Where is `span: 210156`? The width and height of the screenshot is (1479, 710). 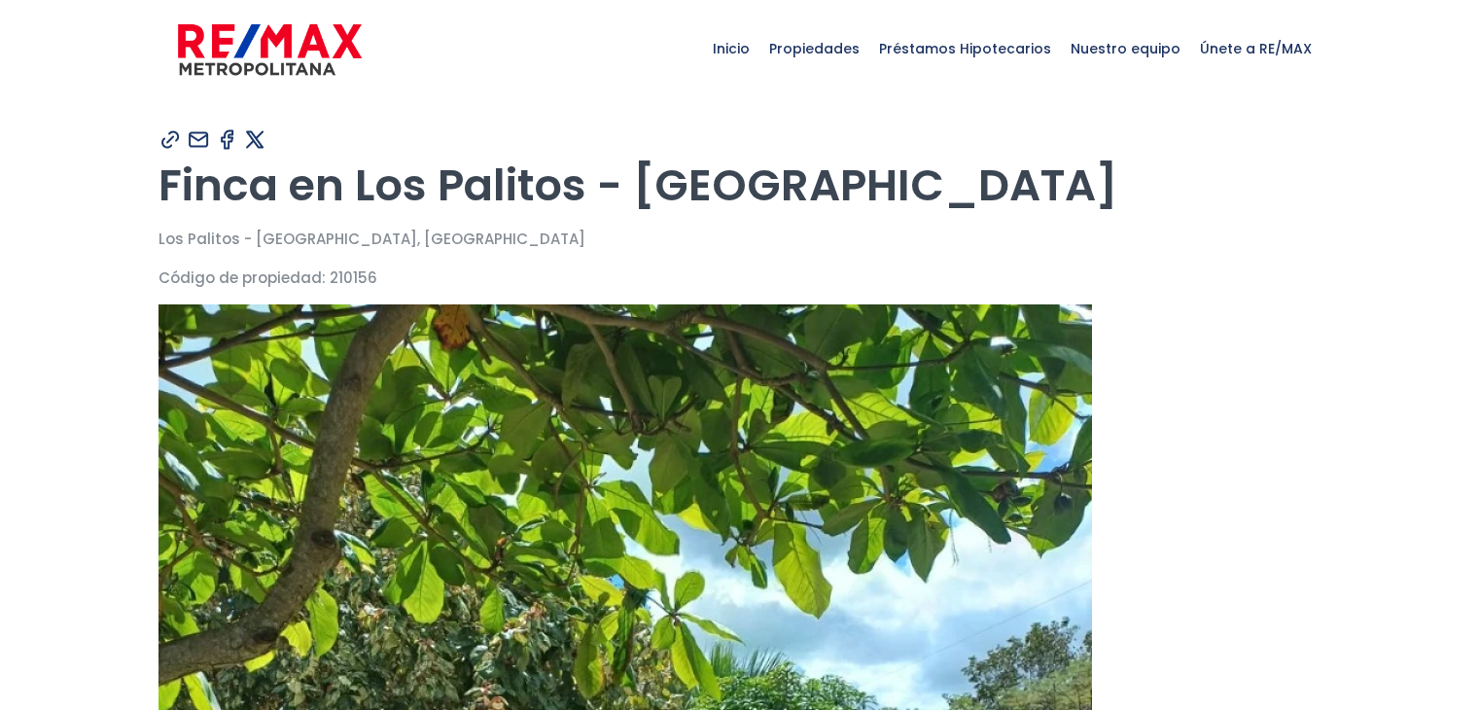 span: 210156 is located at coordinates (353, 277).